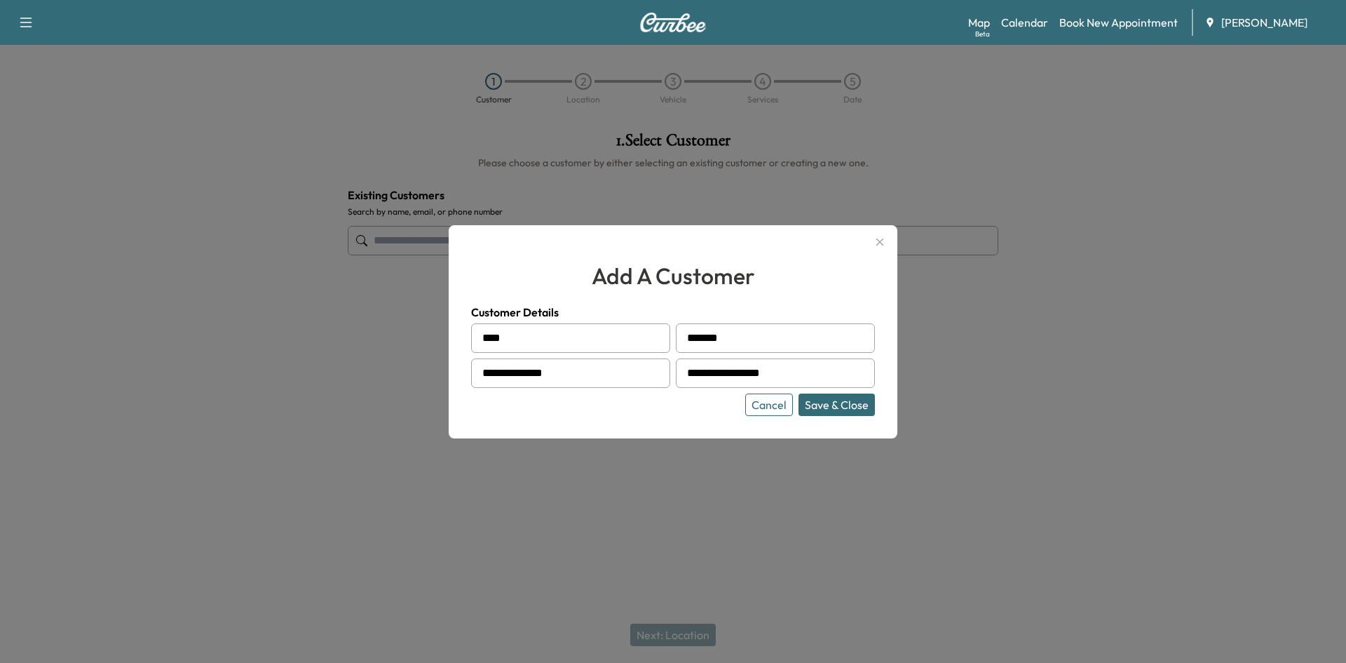 This screenshot has height=663, width=1346. I want to click on div: Beta, so click(983, 34).